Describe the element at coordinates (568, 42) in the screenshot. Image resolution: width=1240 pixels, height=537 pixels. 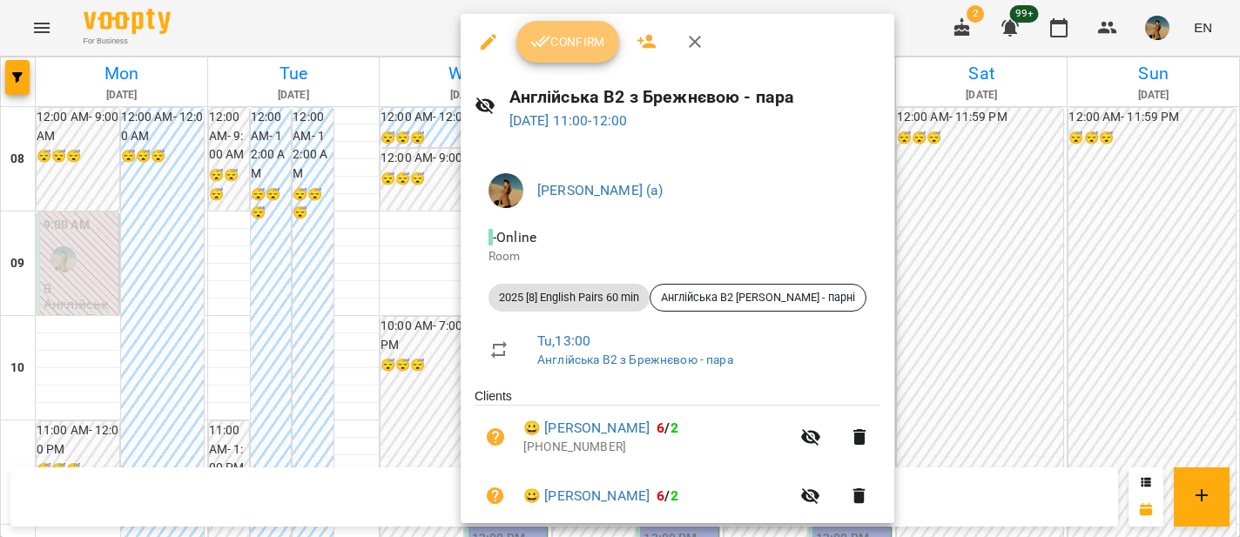
I see `span: Confirm` at that location.